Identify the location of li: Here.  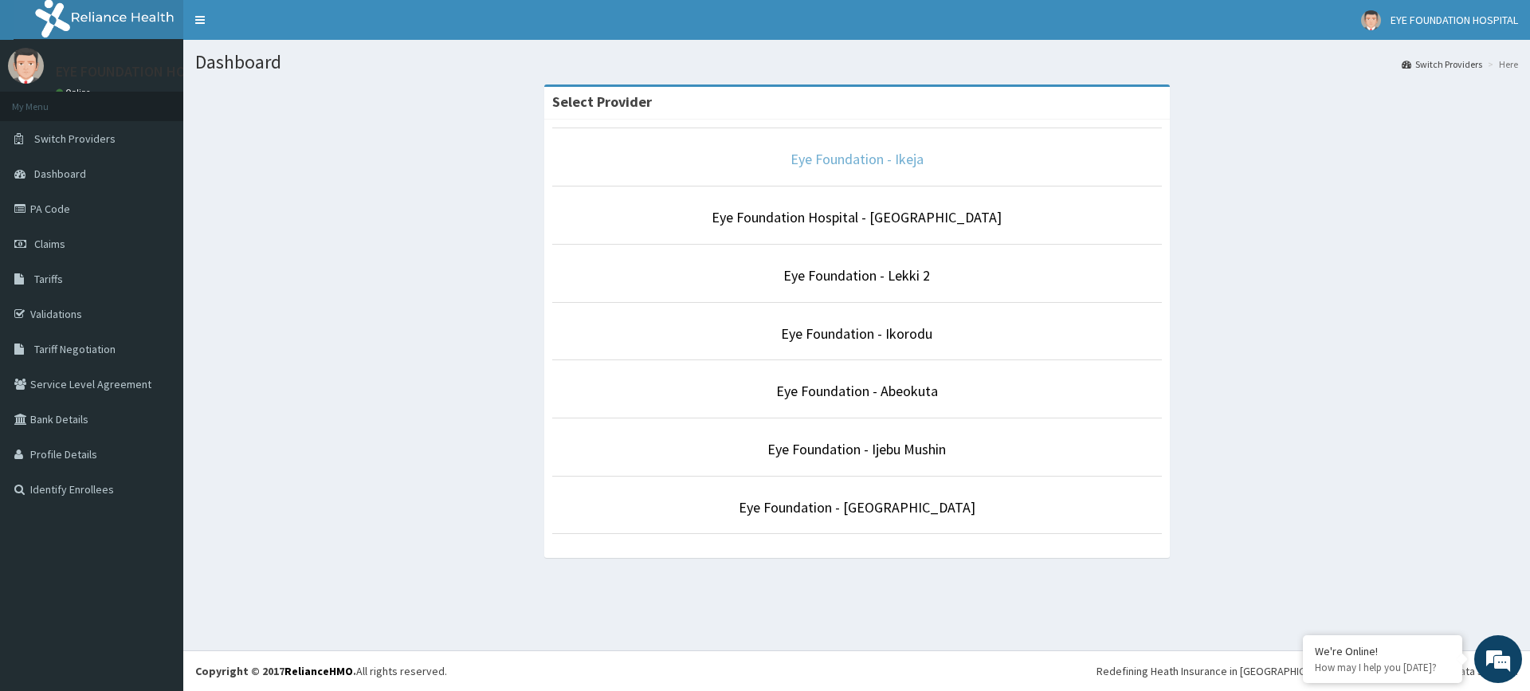
(1501, 64).